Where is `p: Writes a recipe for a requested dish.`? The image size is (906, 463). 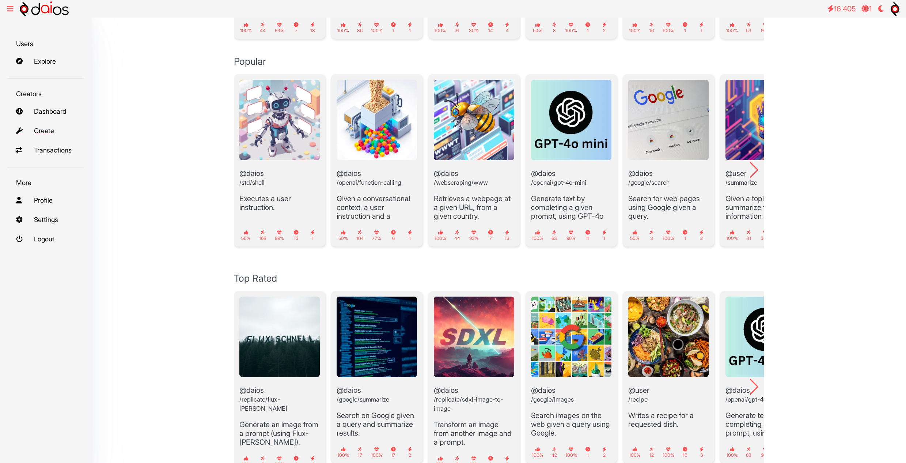 p: Writes a recipe for a requested dish. is located at coordinates (668, 420).